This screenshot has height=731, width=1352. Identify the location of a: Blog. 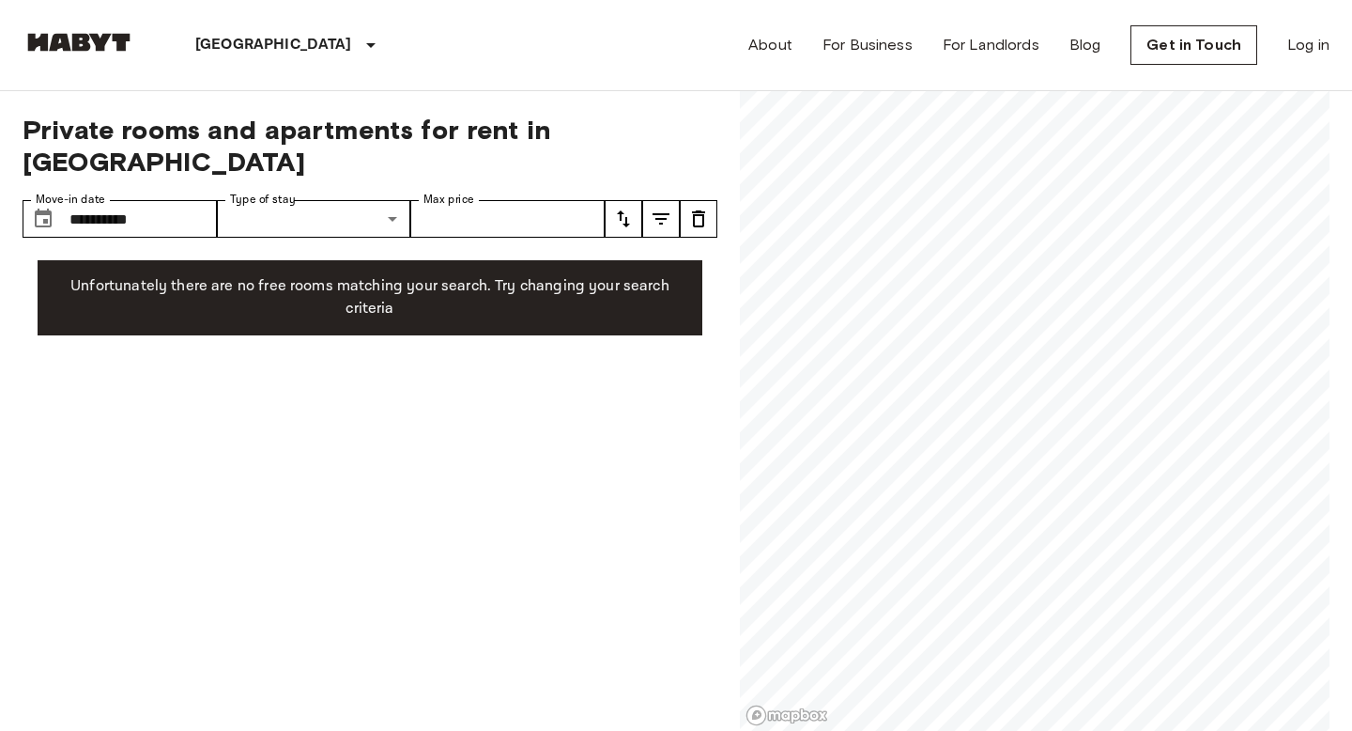
(1085, 45).